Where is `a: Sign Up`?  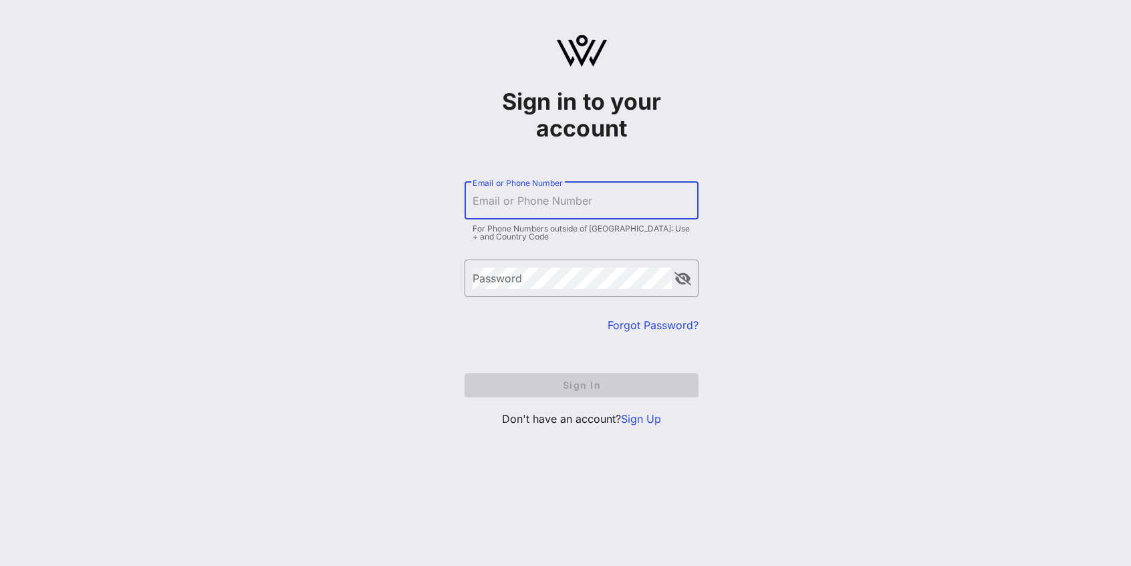
a: Sign Up is located at coordinates (641, 419).